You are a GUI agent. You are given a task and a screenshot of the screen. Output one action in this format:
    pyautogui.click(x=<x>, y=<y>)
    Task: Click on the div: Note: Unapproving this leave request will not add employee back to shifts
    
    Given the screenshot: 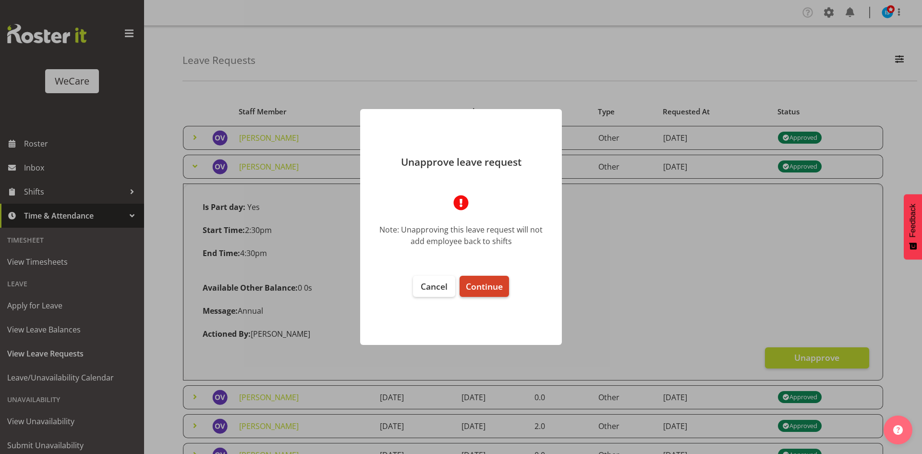 What is the action you would take?
    pyautogui.click(x=461, y=235)
    